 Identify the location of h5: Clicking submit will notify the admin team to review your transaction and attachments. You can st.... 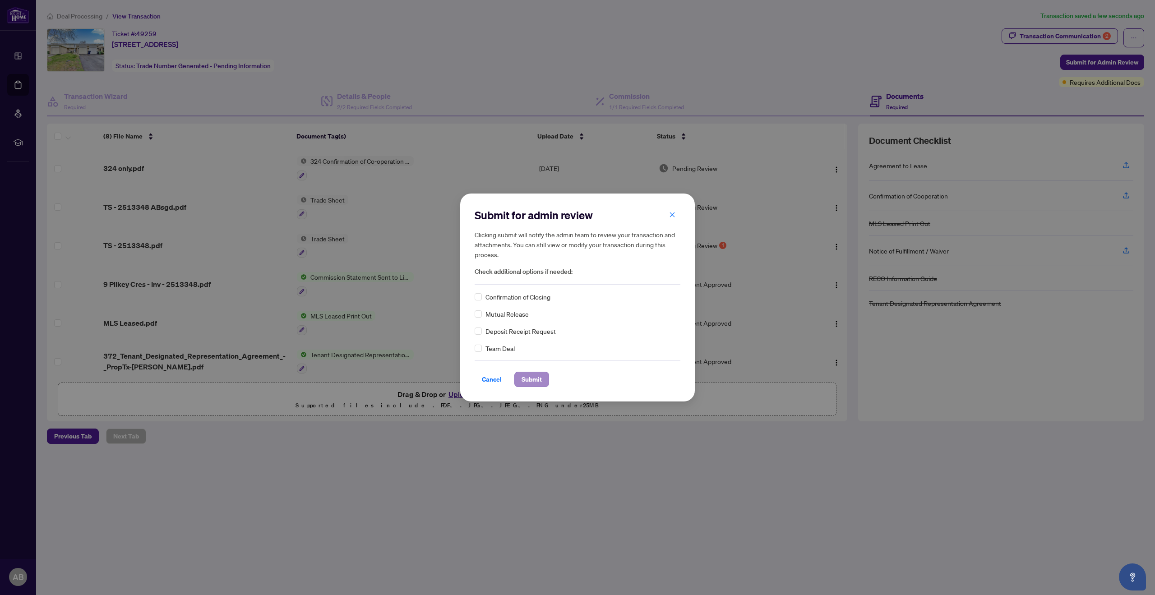
(578, 245).